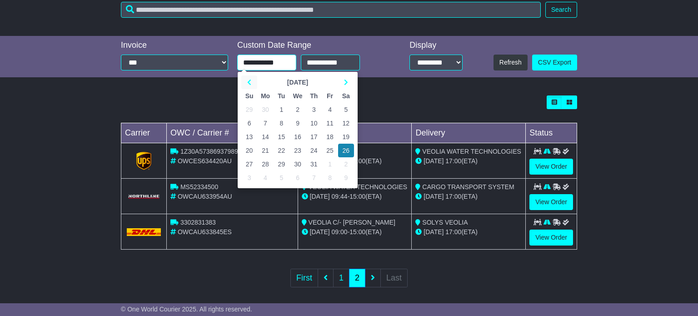 This screenshot has height=316, width=698. I want to click on th: Th, so click(314, 96).